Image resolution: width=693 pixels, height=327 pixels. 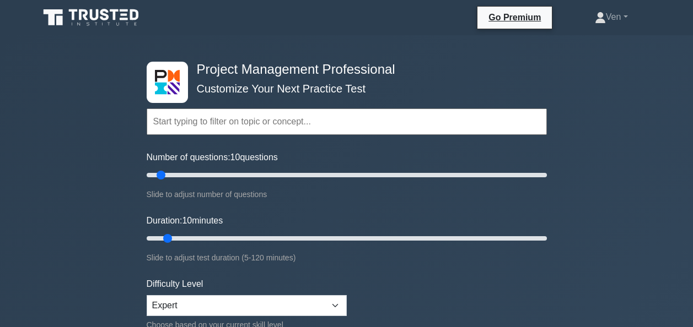 I want to click on h4: Project Management Professional, so click(x=342, y=69).